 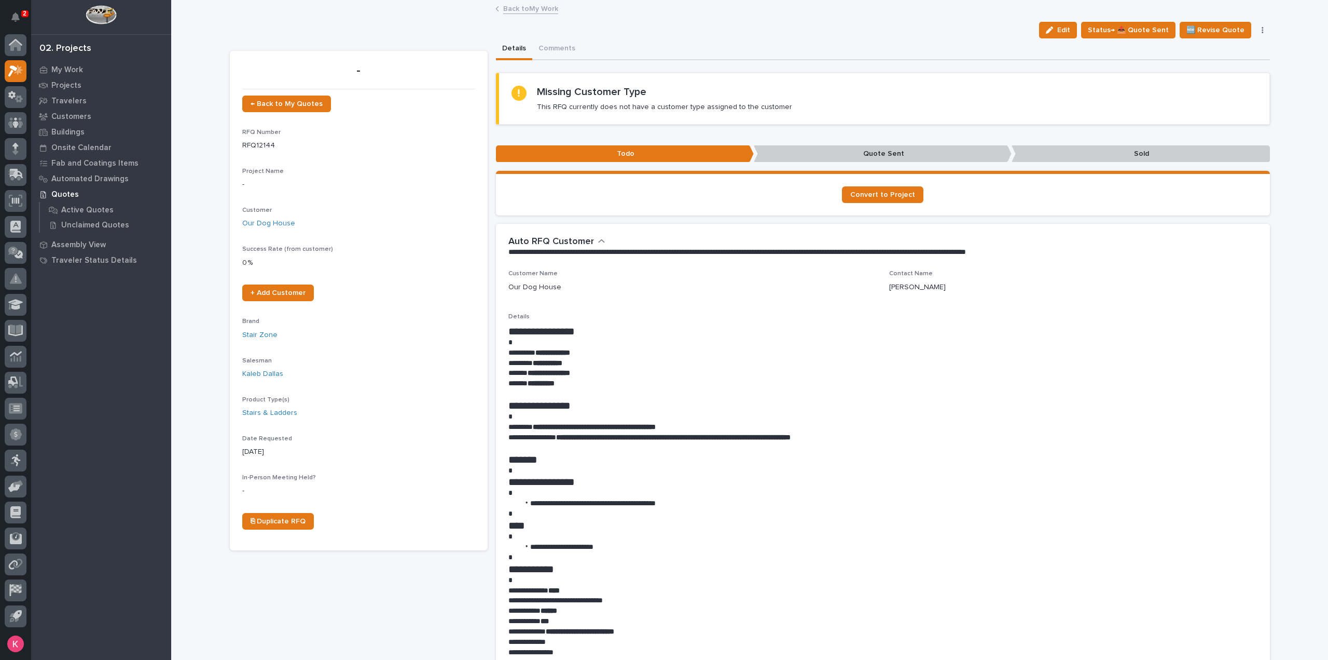 What do you see at coordinates (278, 293) in the screenshot?
I see `span: + Add Customer` at bounding box center [278, 293].